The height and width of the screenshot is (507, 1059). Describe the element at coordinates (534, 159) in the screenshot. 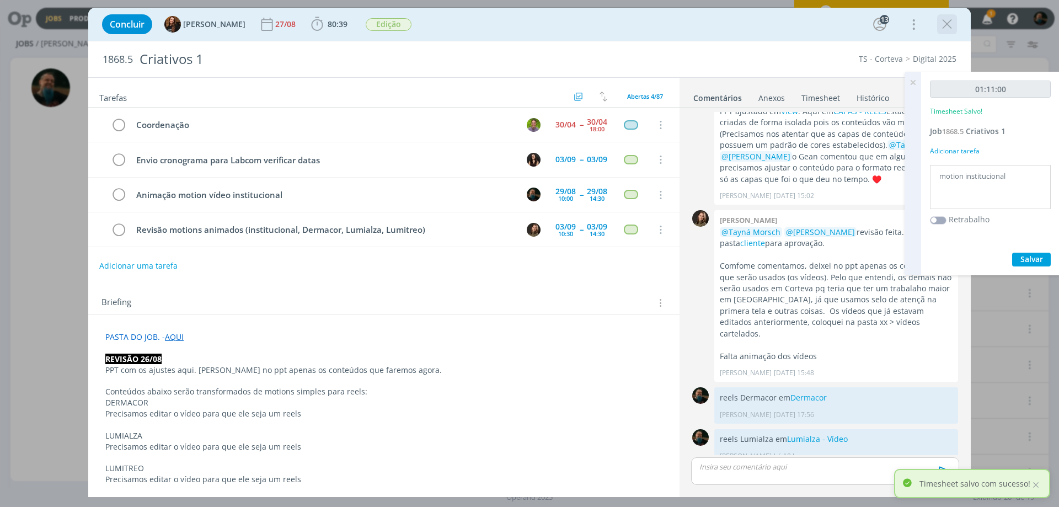

I see `img: I` at that location.